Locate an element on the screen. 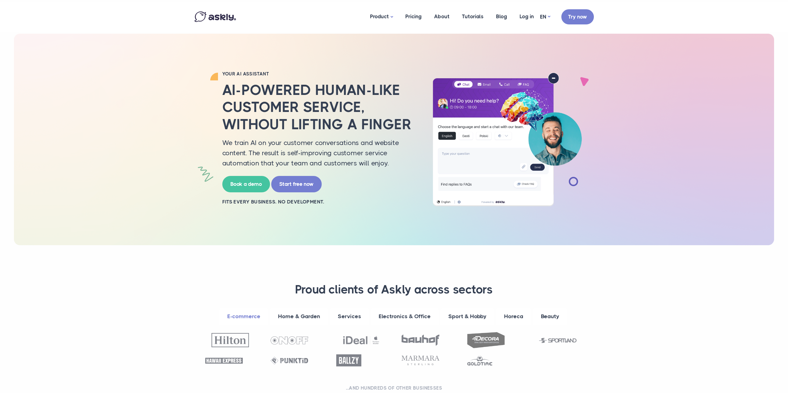  img: Hilton is located at coordinates (230, 340).